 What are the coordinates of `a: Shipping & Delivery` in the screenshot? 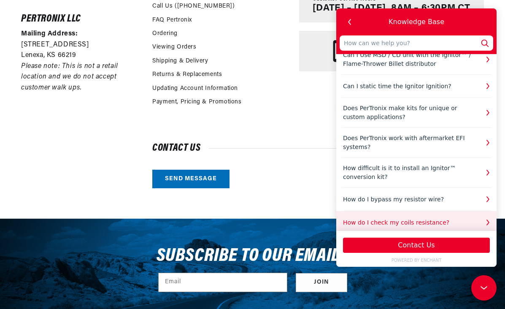 It's located at (180, 61).